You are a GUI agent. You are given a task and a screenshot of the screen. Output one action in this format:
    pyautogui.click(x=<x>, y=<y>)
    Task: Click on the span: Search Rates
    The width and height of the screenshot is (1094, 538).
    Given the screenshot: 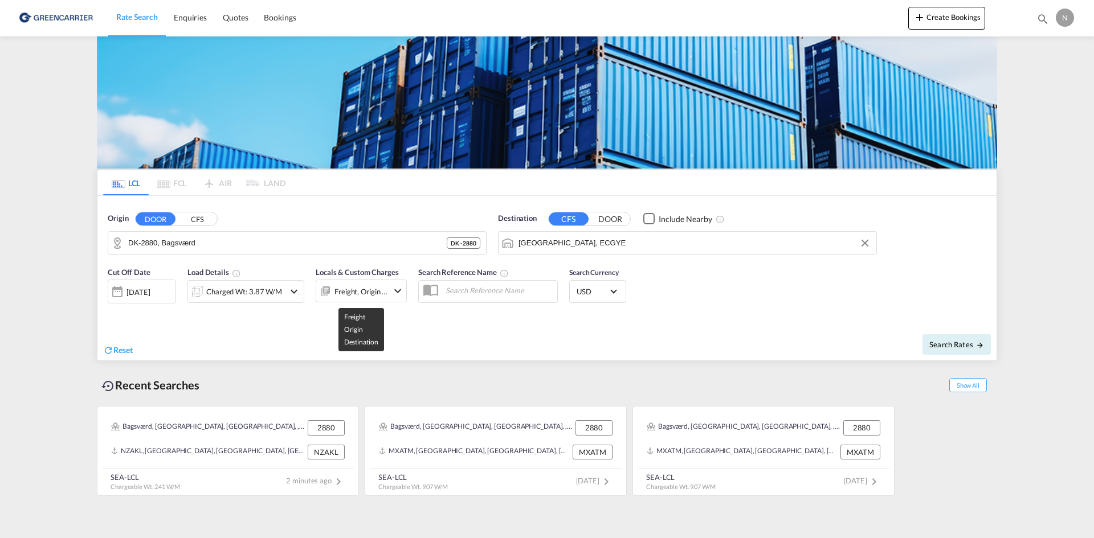 What is the action you would take?
    pyautogui.click(x=957, y=345)
    